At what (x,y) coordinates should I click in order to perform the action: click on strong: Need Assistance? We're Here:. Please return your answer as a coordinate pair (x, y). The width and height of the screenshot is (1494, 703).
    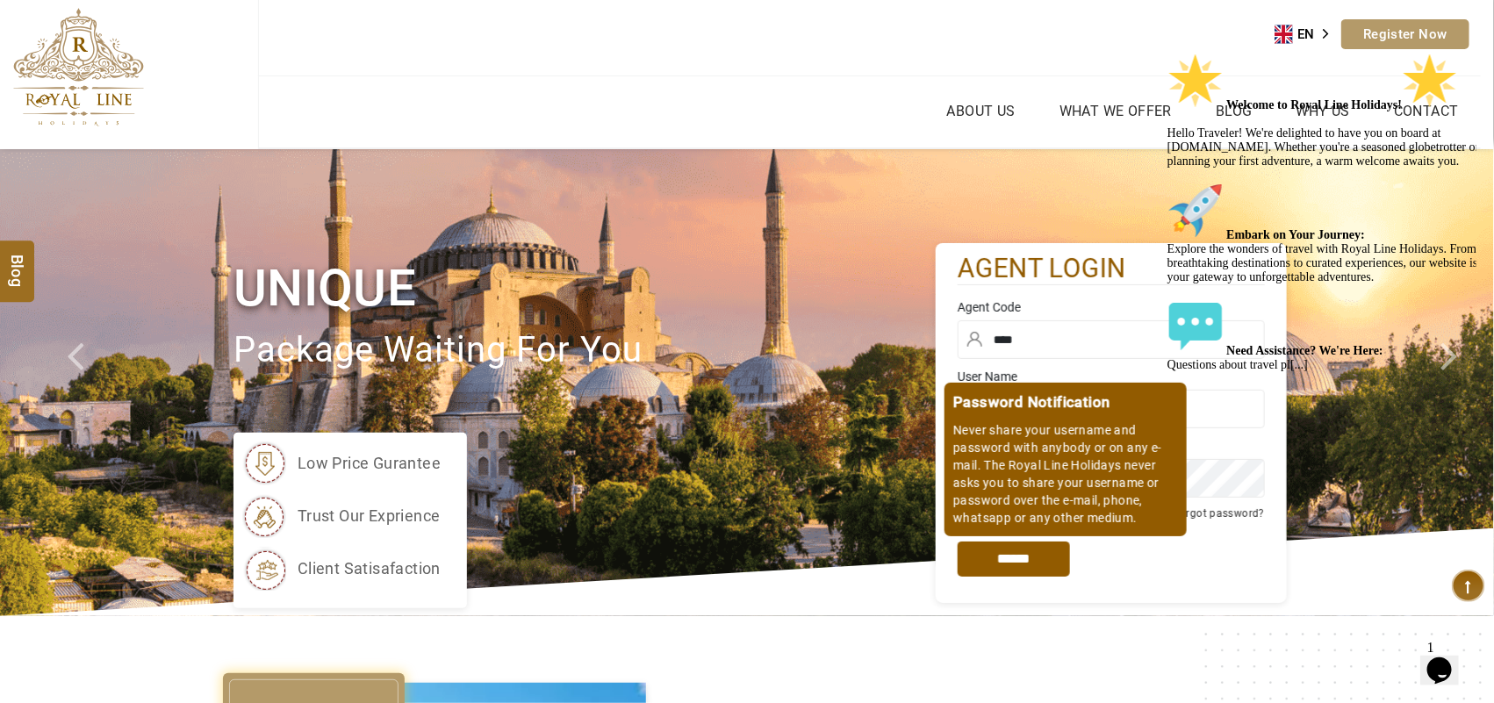
    Looking at the image, I should click on (145, 305).